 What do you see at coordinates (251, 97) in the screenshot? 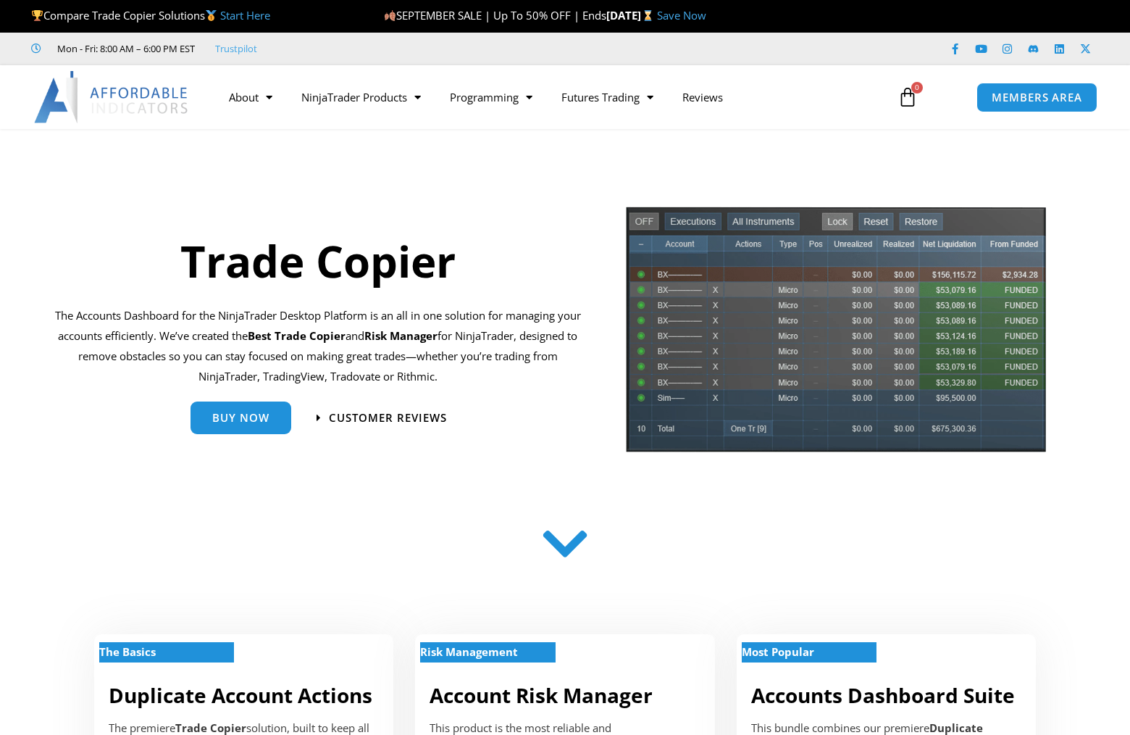
I see `a: About` at bounding box center [251, 97].